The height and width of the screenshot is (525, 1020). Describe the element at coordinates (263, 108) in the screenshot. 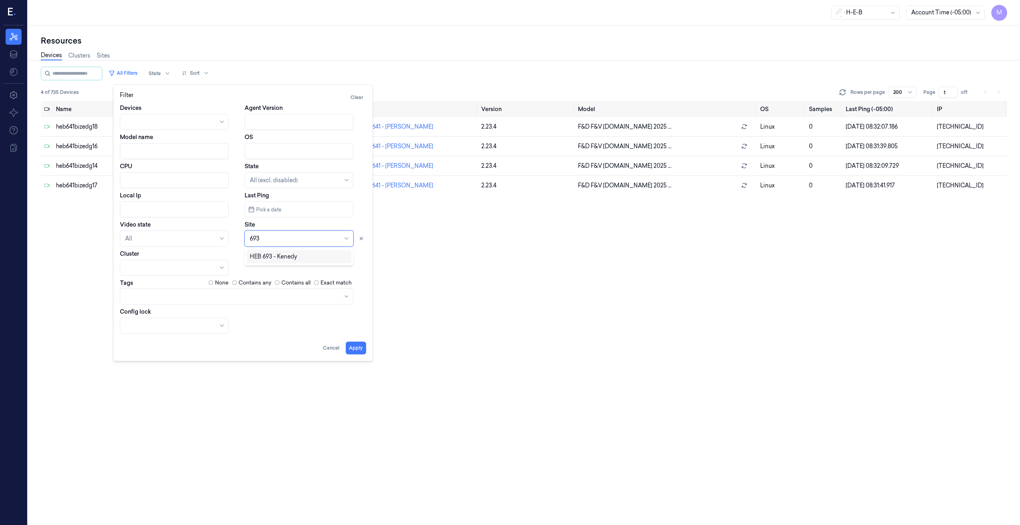

I see `label: Agent Version` at that location.